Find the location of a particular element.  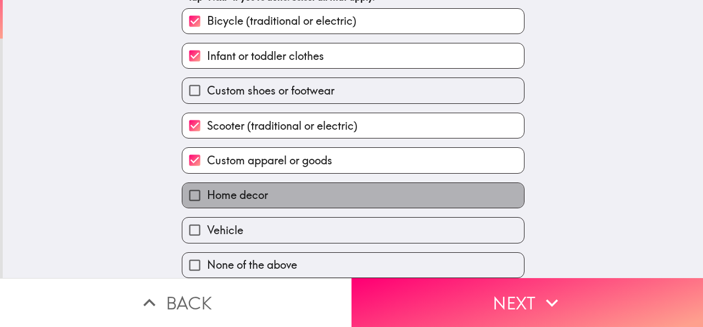

button: Next is located at coordinates (527, 302).